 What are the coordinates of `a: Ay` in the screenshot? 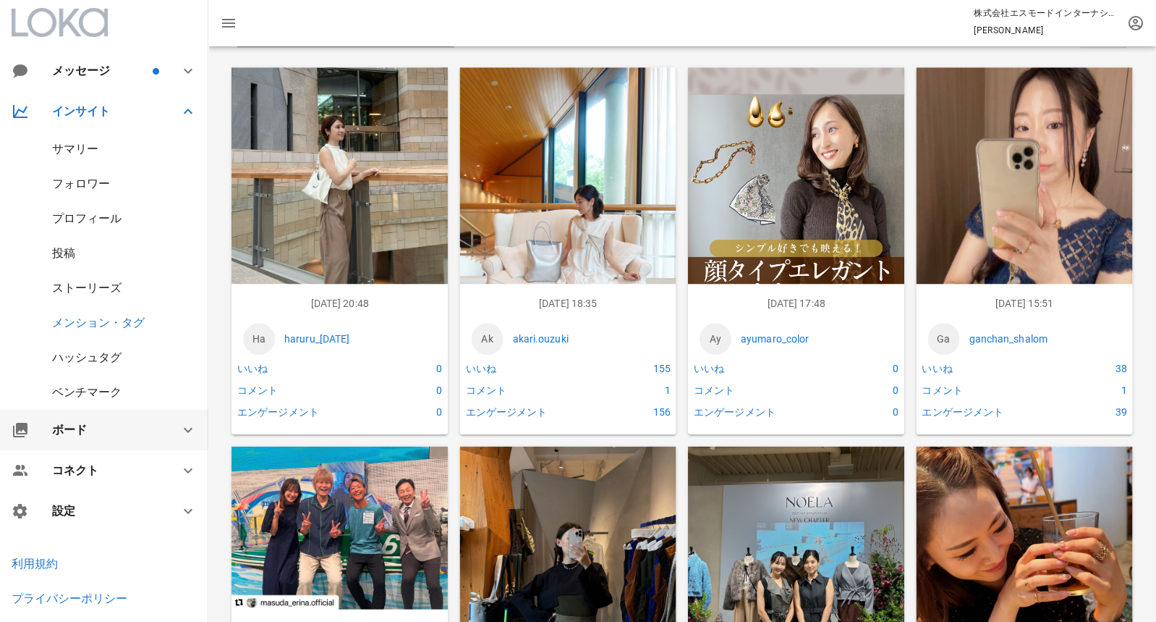 It's located at (716, 339).